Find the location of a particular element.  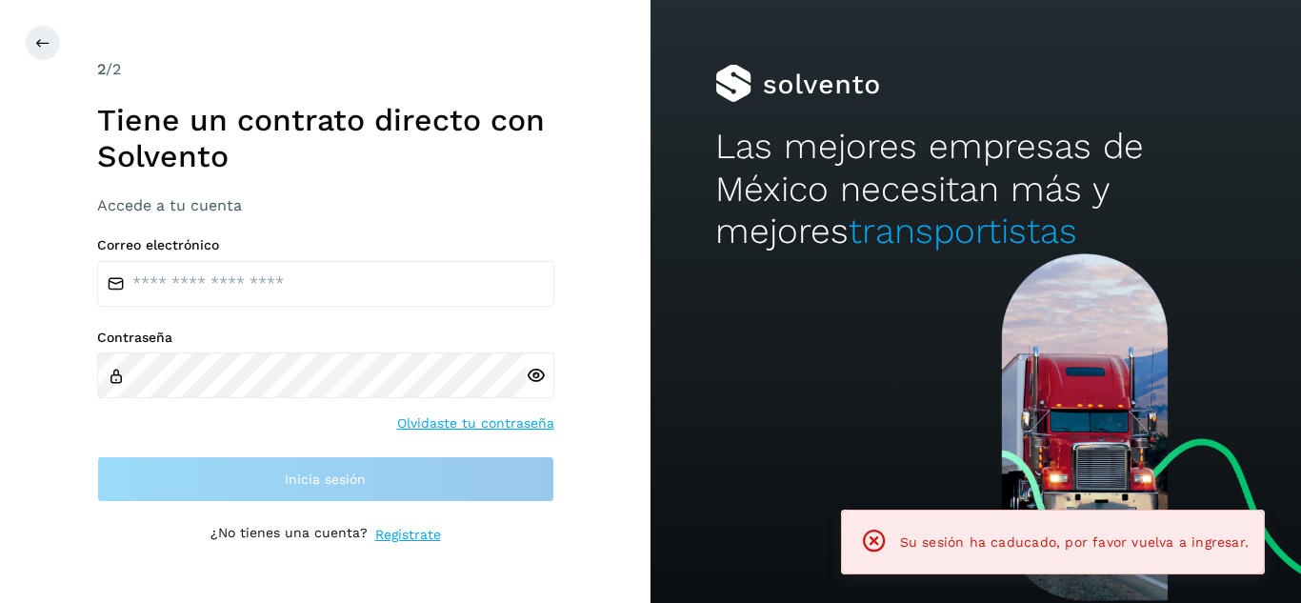

span: 2 is located at coordinates (101, 69).